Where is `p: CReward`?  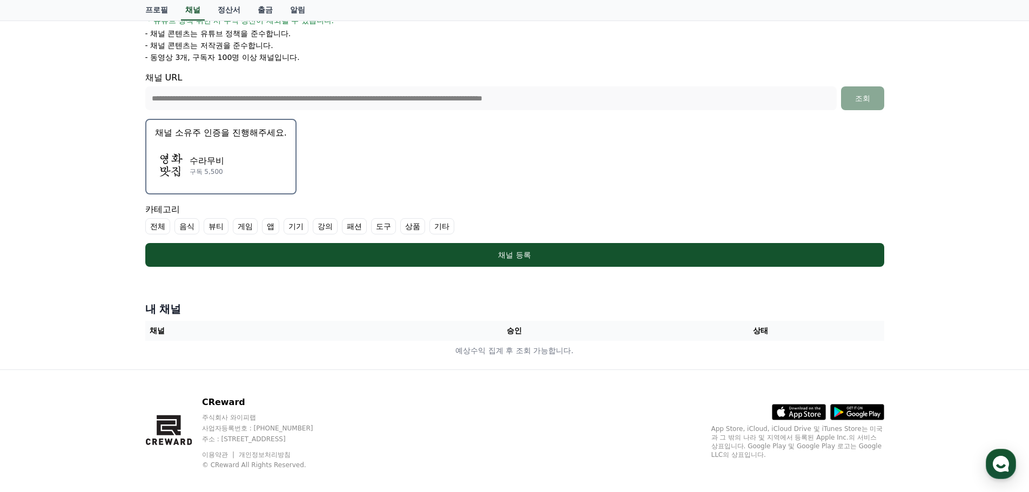
p: CReward is located at coordinates (268, 402).